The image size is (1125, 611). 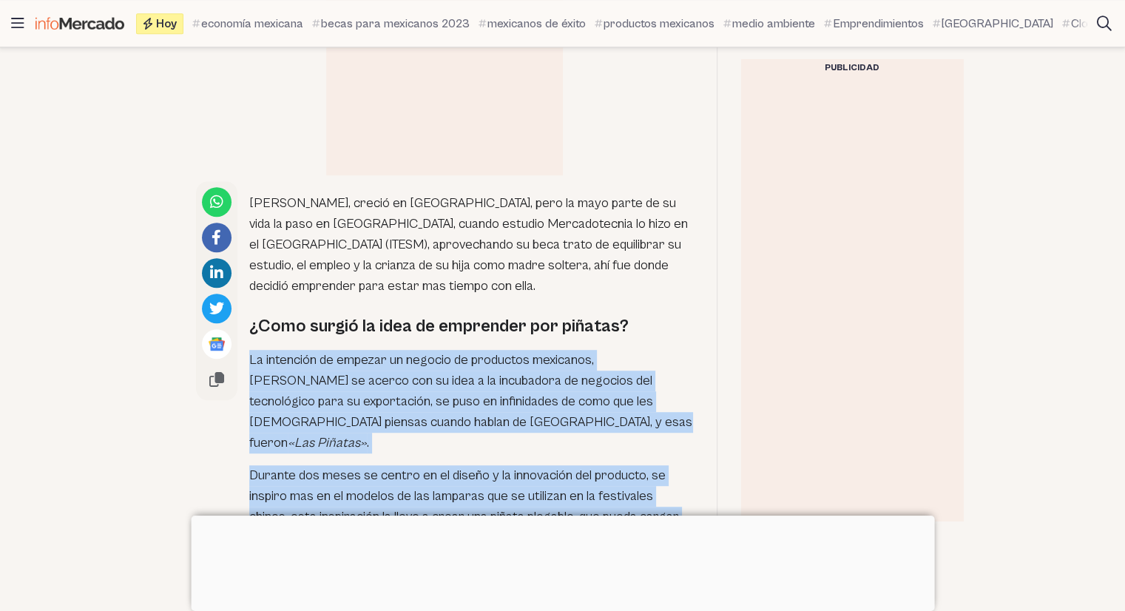 What do you see at coordinates (471, 326) in the screenshot?
I see `h2: ¿Como surgió la idea de emprender por piñatas?` at bounding box center [471, 326].